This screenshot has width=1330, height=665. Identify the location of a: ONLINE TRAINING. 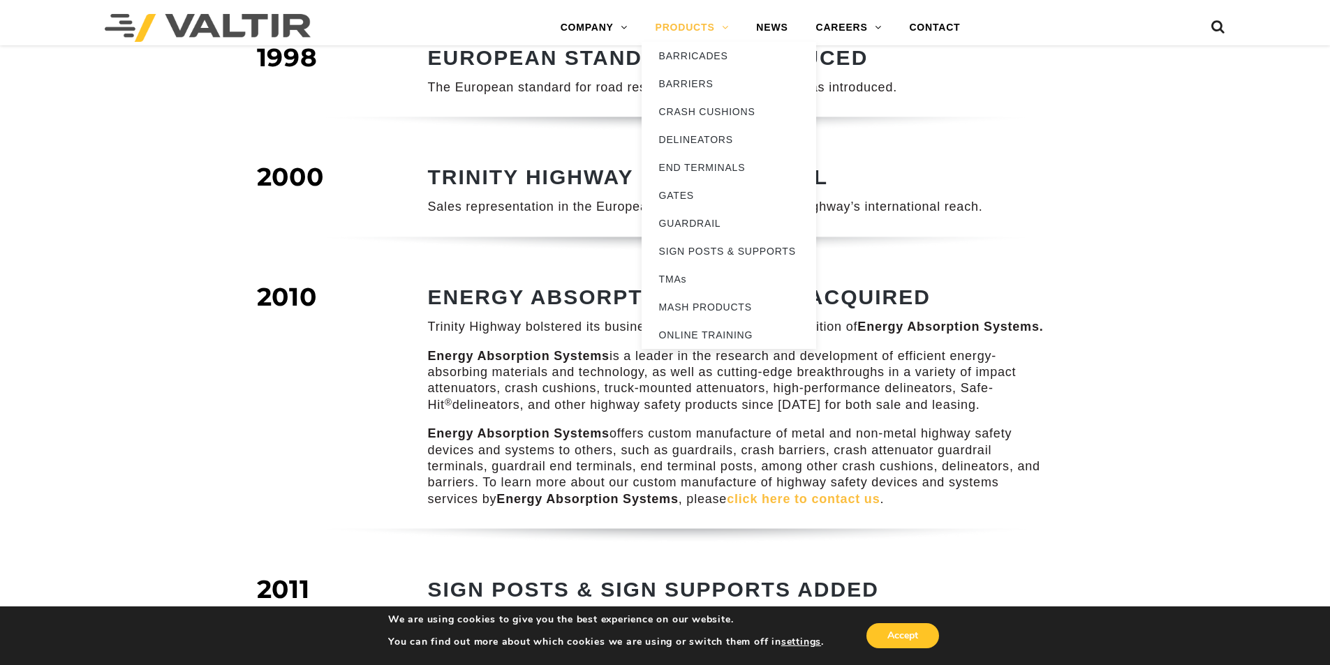
(729, 335).